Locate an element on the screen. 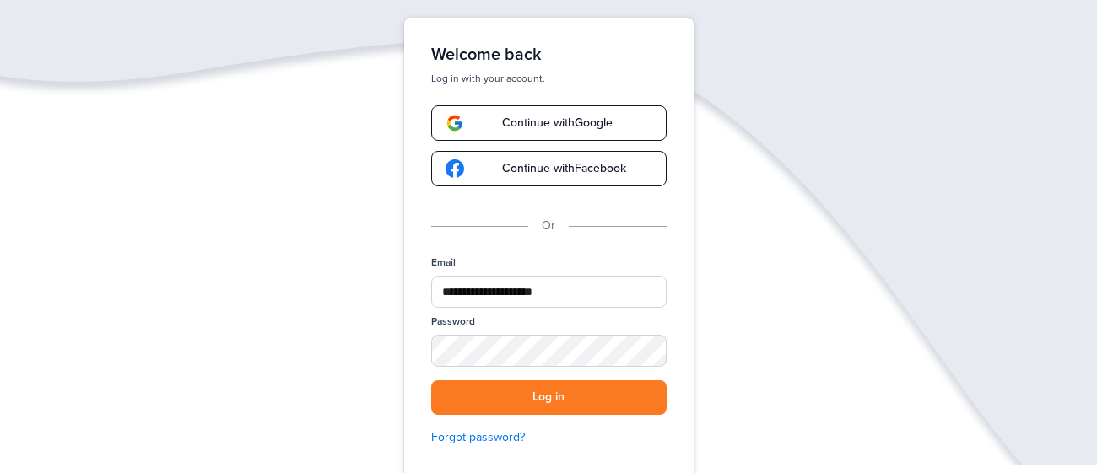 The height and width of the screenshot is (473, 1097). label: Email is located at coordinates (443, 262).